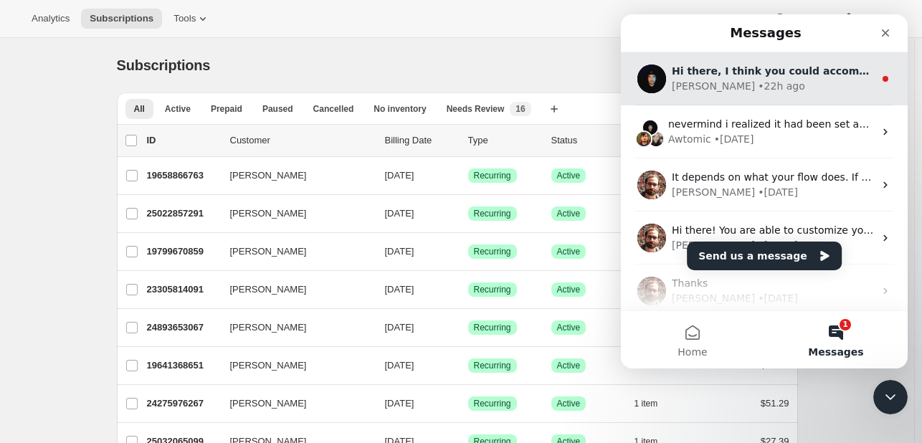  I want to click on div: • 22h ago, so click(160, 72).